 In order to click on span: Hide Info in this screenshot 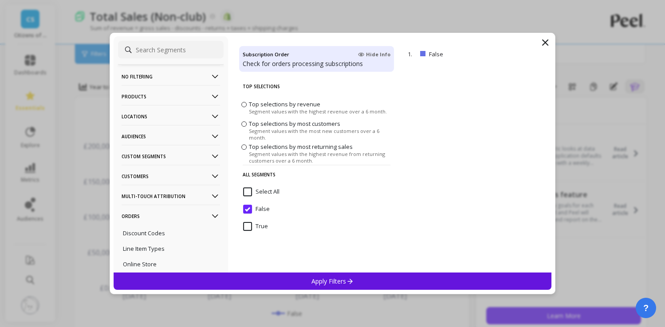, I will do `click(374, 55)`.